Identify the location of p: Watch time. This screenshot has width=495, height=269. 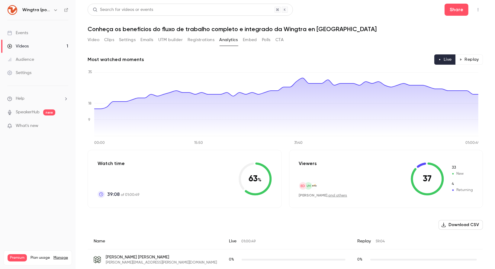
(118, 163).